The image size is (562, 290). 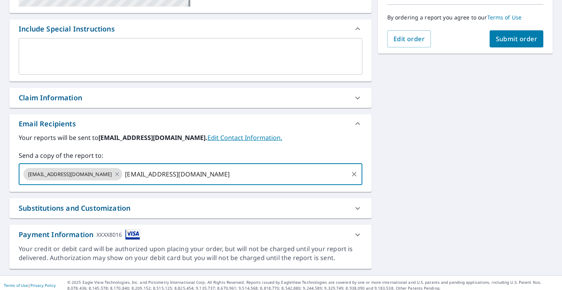 I want to click on label: Send a copy of the report to:, so click(x=190, y=156).